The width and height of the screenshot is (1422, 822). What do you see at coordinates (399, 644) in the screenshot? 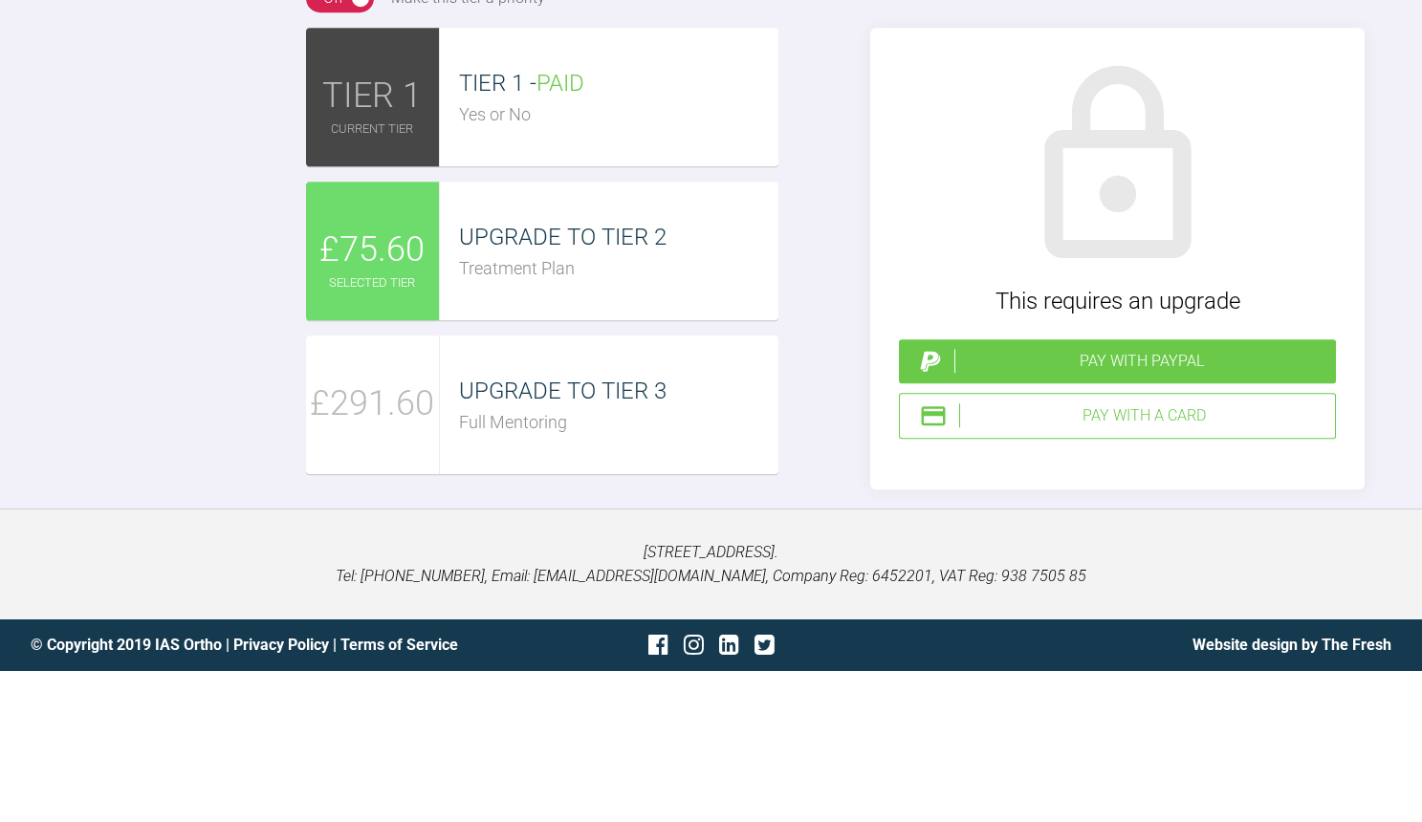
I see `a: Terms of Service` at bounding box center [399, 644].